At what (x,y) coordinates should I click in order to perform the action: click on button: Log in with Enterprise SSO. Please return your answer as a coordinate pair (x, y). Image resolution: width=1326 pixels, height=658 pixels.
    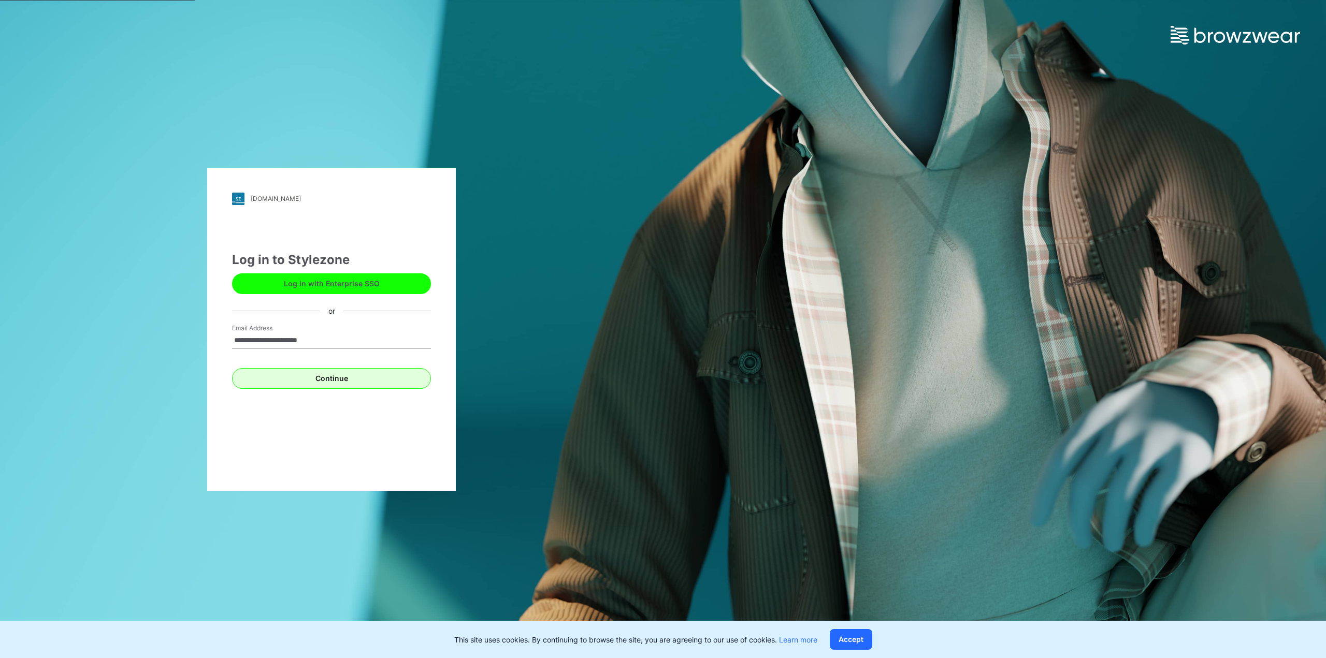
    Looking at the image, I should click on (332, 284).